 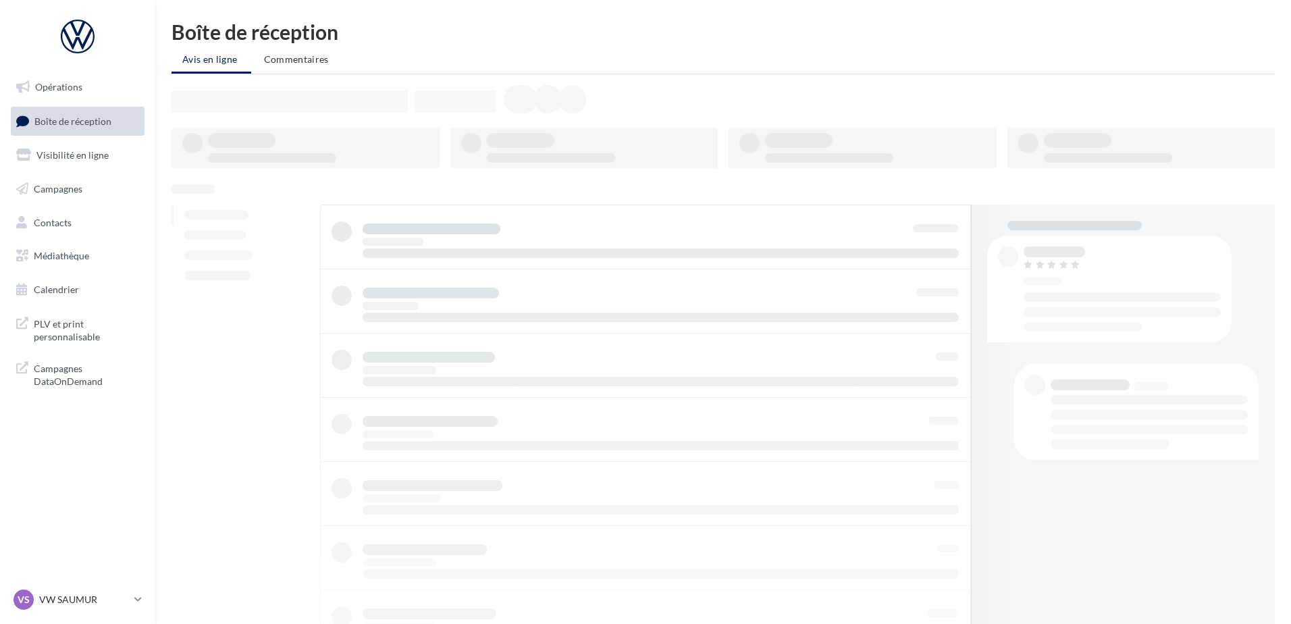 What do you see at coordinates (78, 155) in the screenshot?
I see `a: Visibilité en ligne` at bounding box center [78, 155].